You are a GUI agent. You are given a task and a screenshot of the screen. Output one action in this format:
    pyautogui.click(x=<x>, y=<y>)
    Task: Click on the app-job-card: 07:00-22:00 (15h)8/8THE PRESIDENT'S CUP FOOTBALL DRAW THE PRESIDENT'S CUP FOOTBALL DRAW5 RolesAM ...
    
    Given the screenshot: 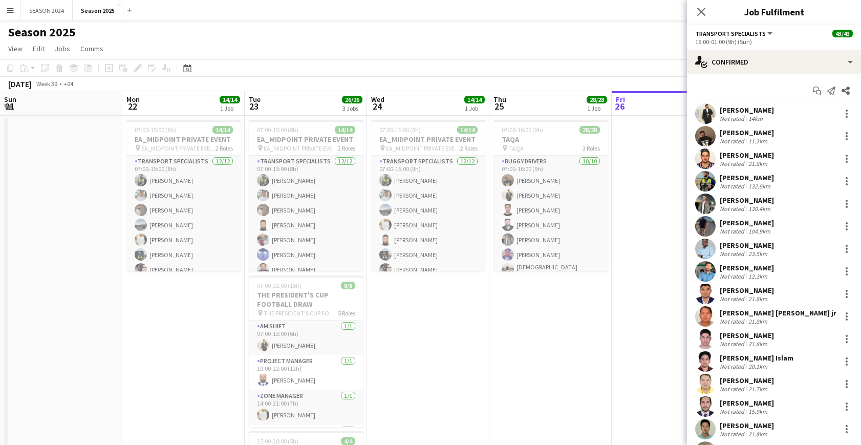 What is the action you would take?
    pyautogui.click(x=306, y=351)
    